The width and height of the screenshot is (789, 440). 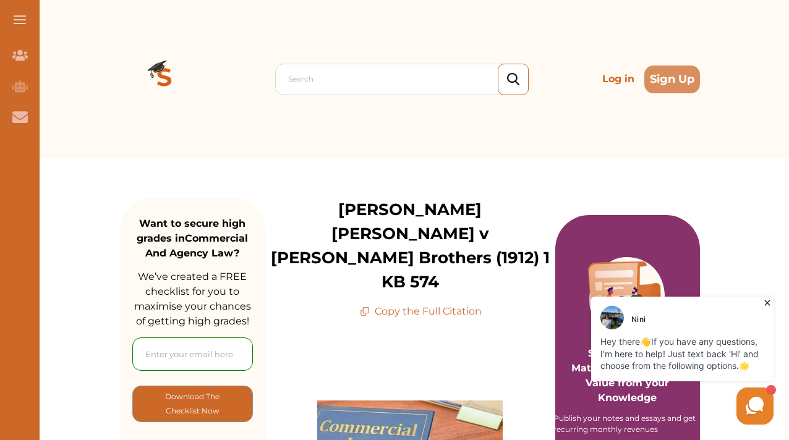 I want to click on button: Sign Up, so click(x=672, y=79).